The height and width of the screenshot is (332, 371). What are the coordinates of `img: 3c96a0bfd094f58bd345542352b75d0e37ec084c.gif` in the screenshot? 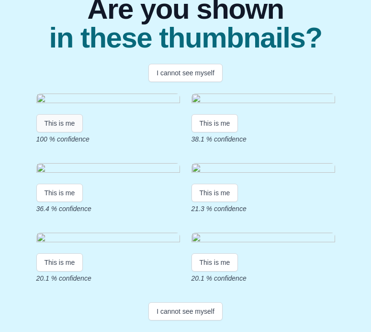 It's located at (108, 239).